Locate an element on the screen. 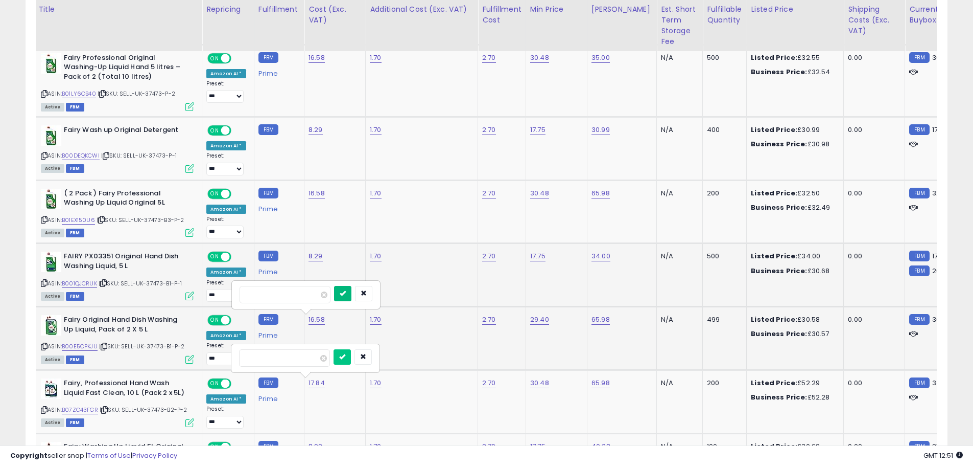  div: Additional Cost (Exc. VAT) is located at coordinates (422, 9).